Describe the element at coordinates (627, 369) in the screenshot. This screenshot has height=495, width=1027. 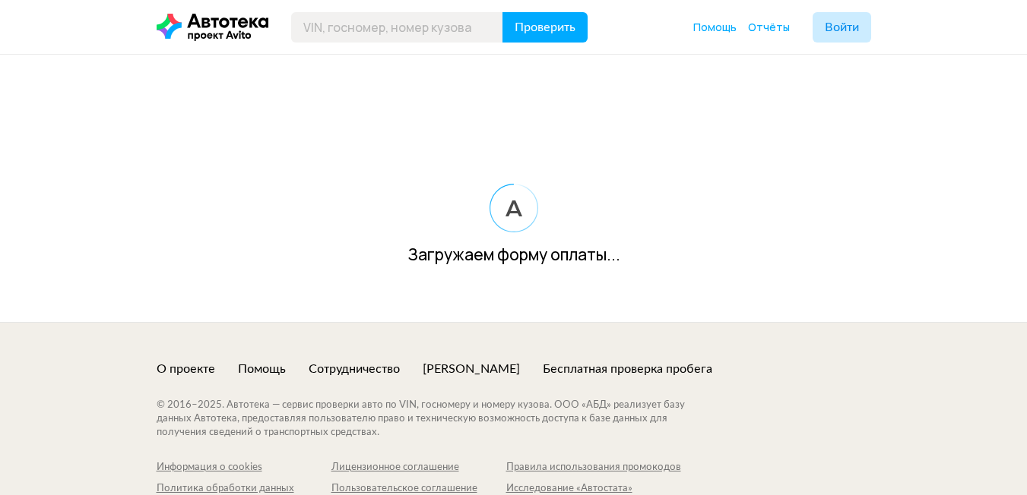
I see `div: Бесплатная проверка пробега` at that location.